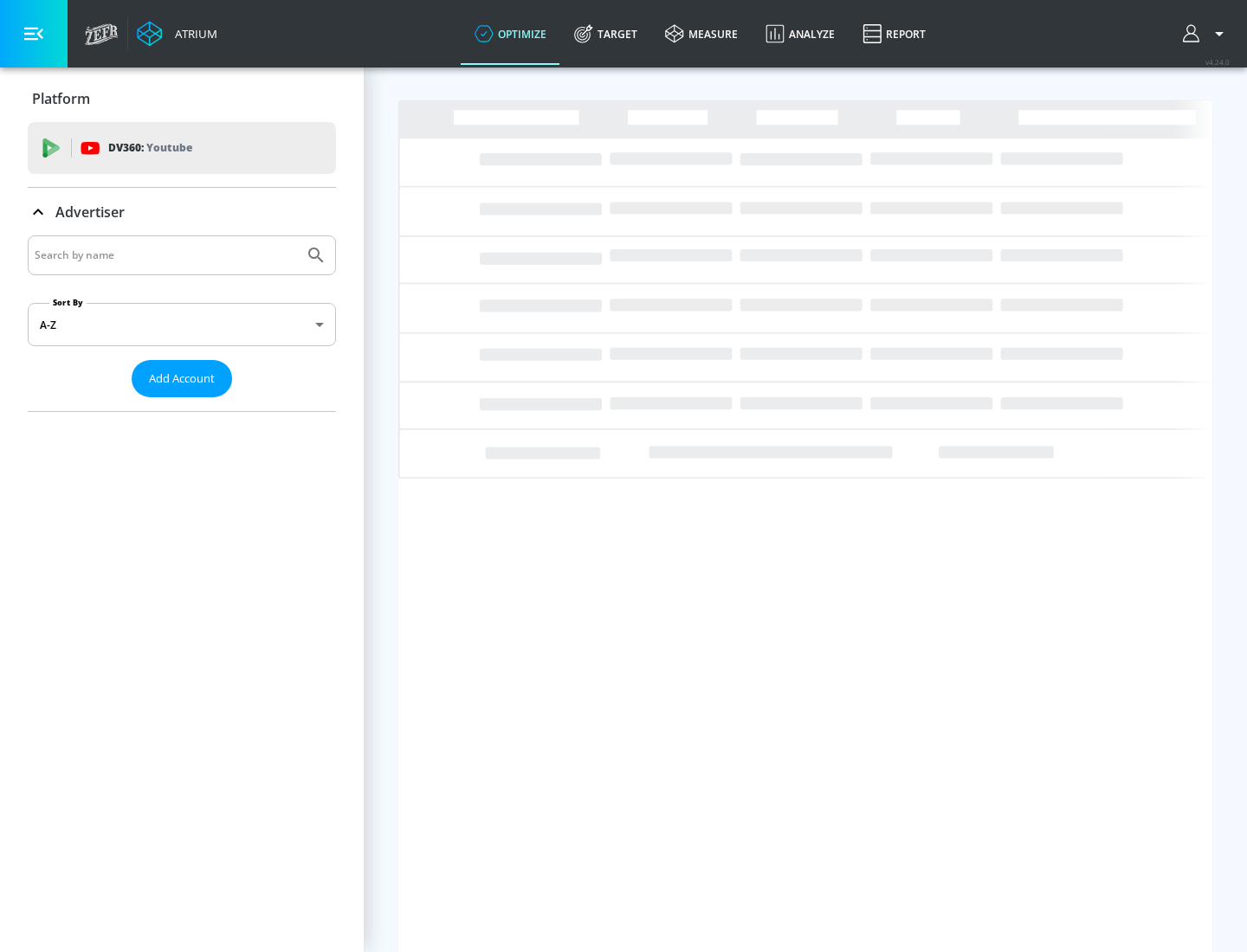  What do you see at coordinates (182, 378) in the screenshot?
I see `span: Add Account` at bounding box center [182, 378].